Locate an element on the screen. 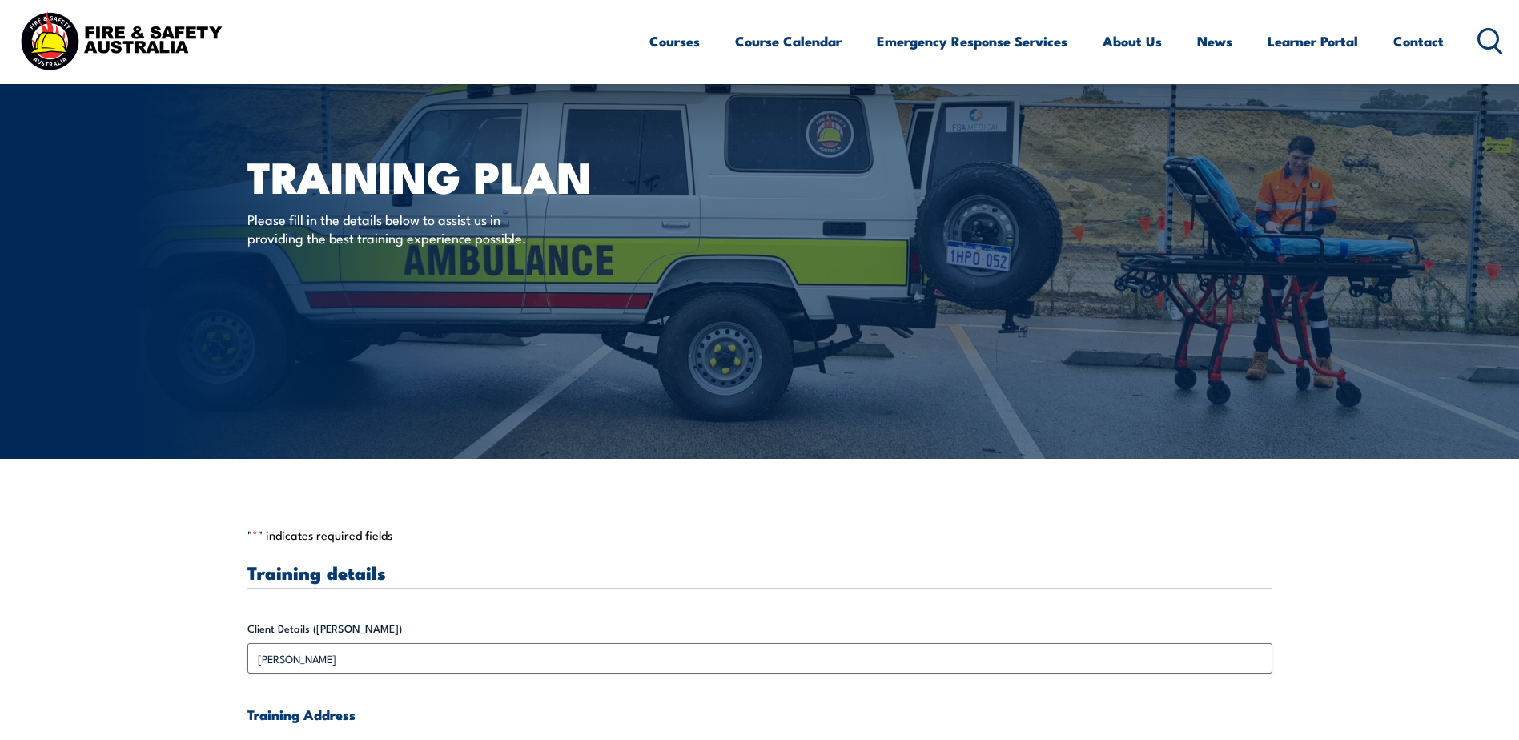 Image resolution: width=1519 pixels, height=740 pixels. a: Learner Portal is located at coordinates (1312, 41).